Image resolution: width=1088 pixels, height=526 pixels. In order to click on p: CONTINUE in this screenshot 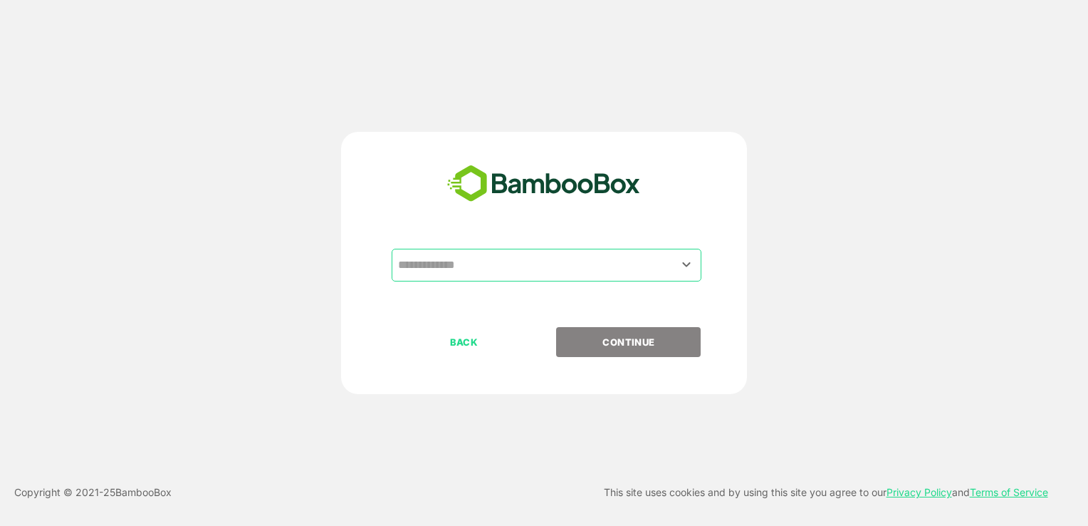, I will do `click(629, 342)`.